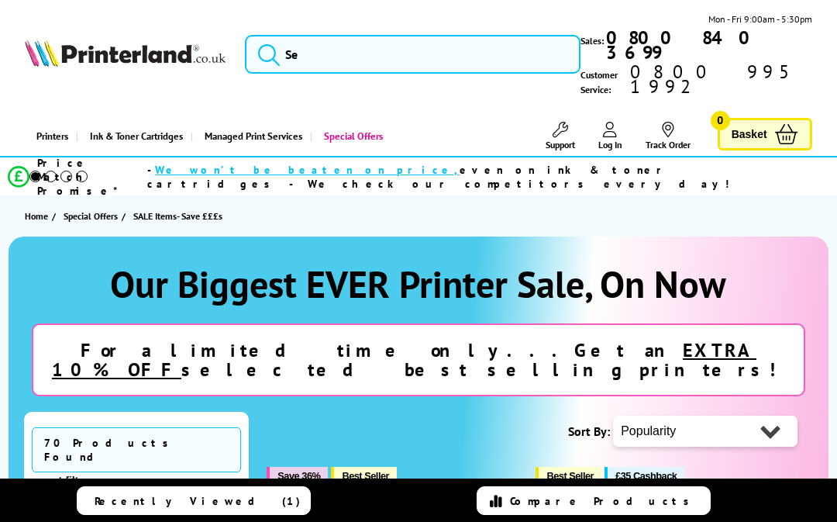 This screenshot has width=837, height=522. I want to click on span: 70 Products Found, so click(136, 450).